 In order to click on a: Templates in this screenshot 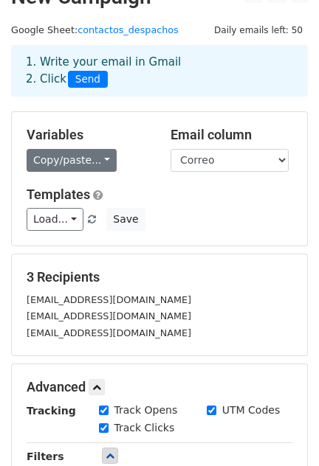, I will do `click(58, 194)`.